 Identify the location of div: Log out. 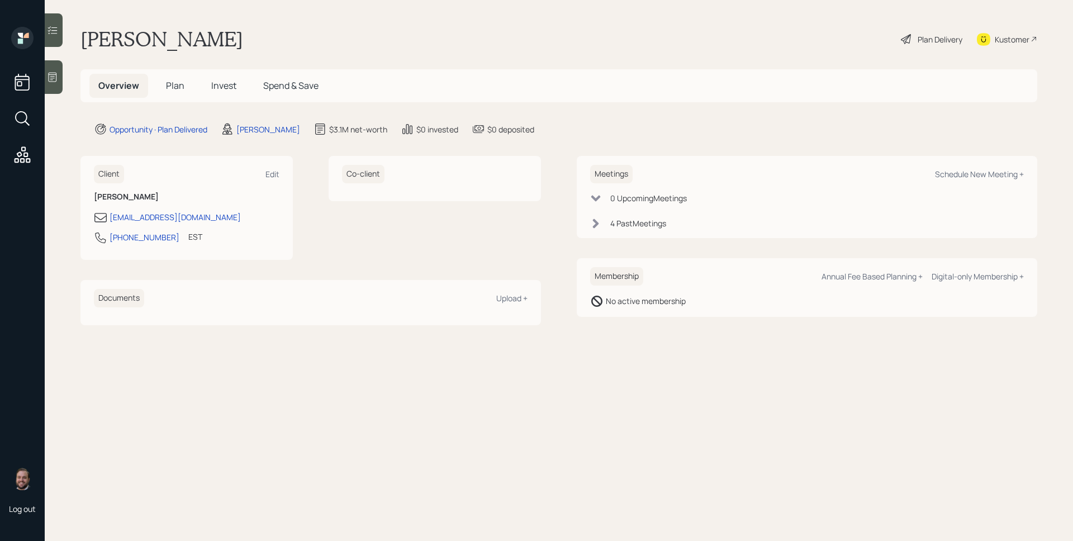
(22, 509).